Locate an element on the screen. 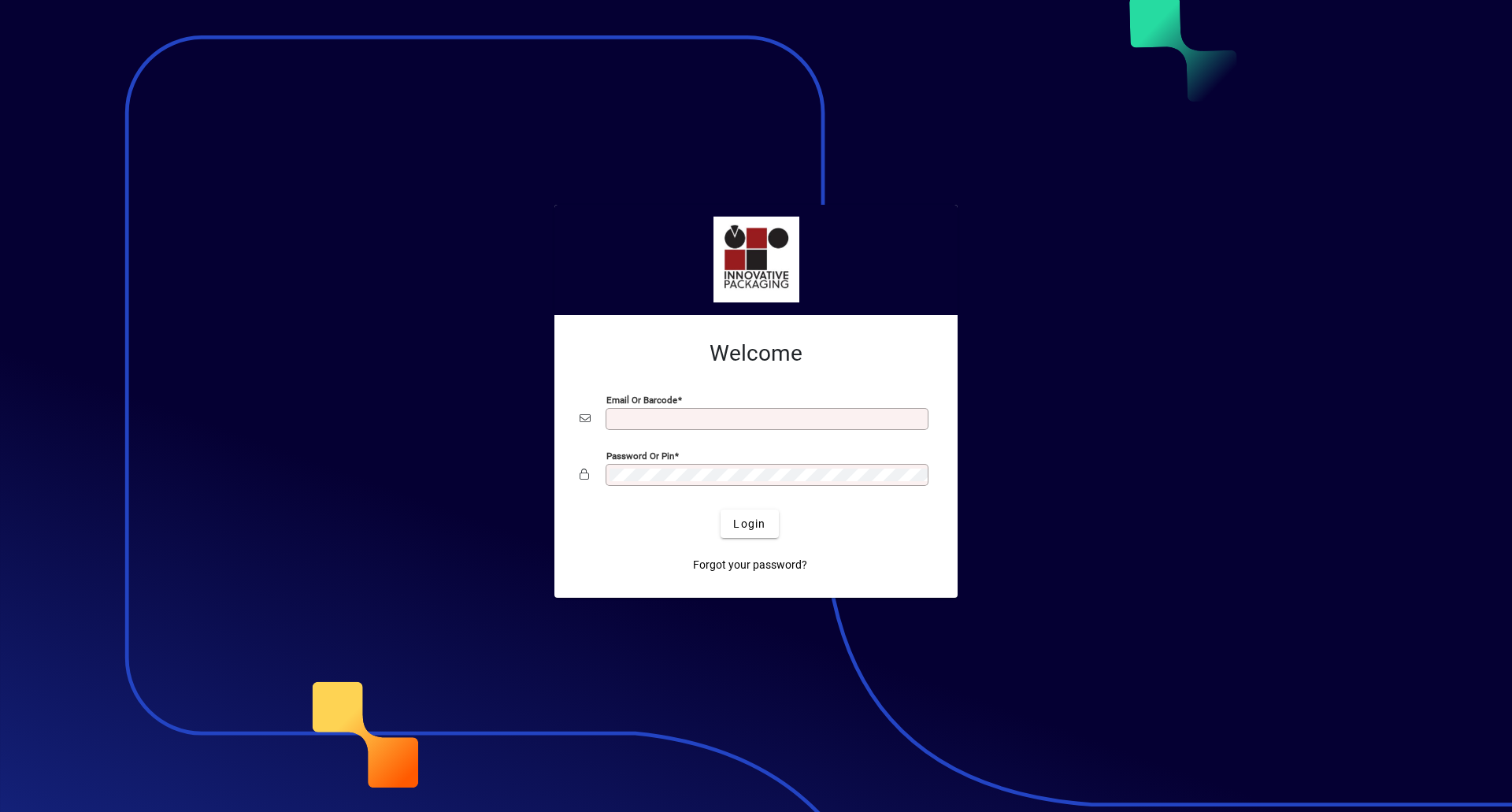 This screenshot has width=1512, height=812. button: Login is located at coordinates (749, 523).